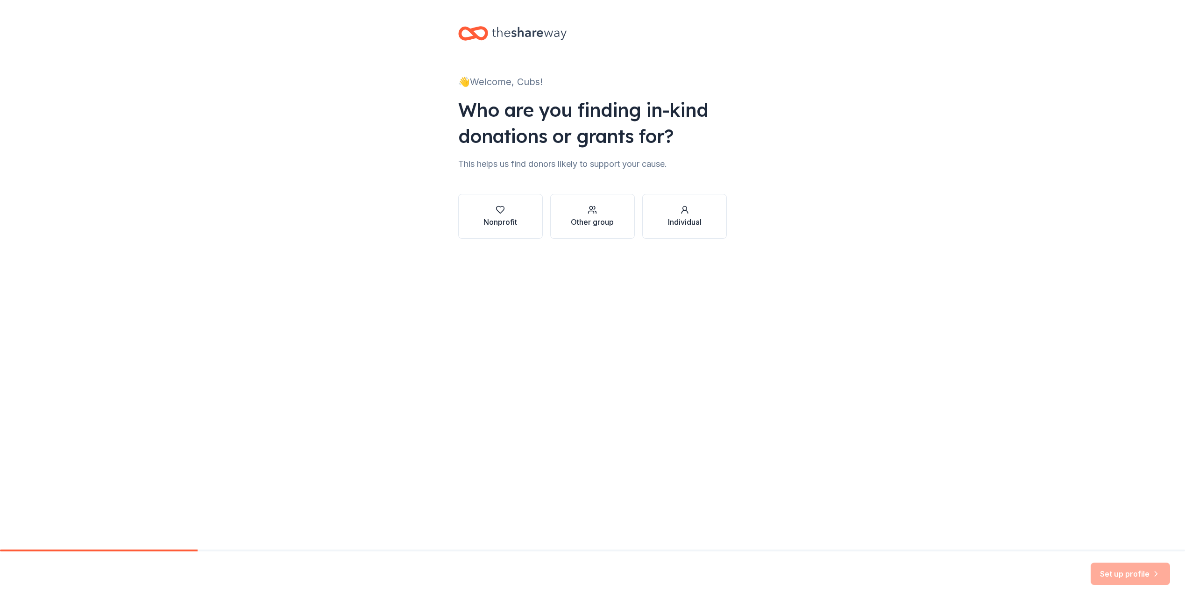  Describe the element at coordinates (593, 164) in the screenshot. I see `div: This helps us find donors likely to support your cause.` at that location.